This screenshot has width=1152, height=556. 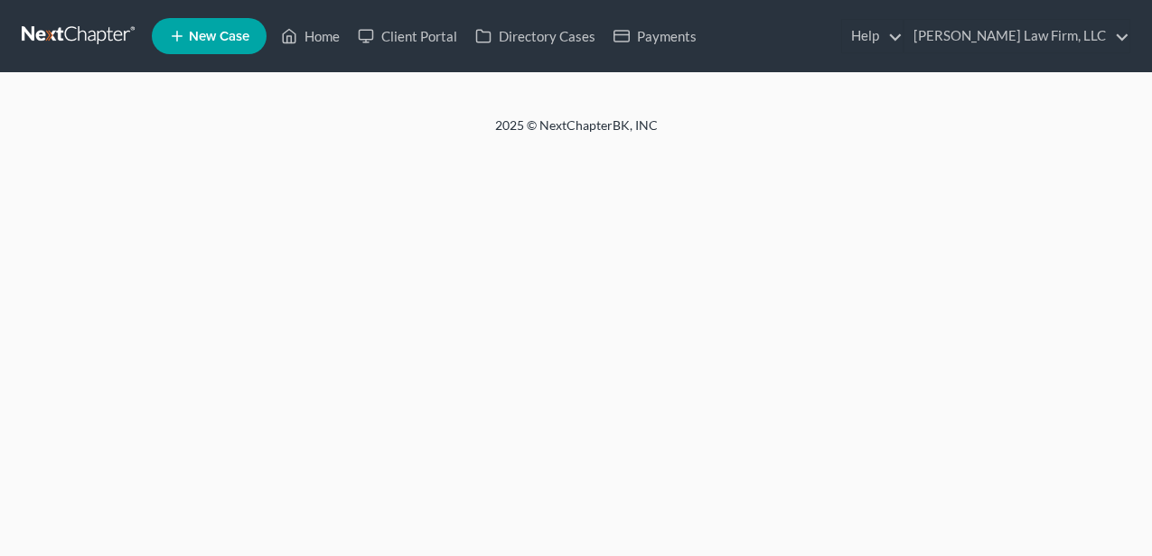 What do you see at coordinates (407, 36) in the screenshot?
I see `a: Client Portal` at bounding box center [407, 36].